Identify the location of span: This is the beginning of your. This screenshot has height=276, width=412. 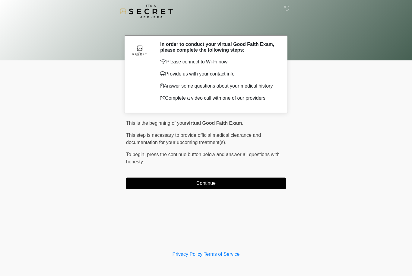
(156, 123).